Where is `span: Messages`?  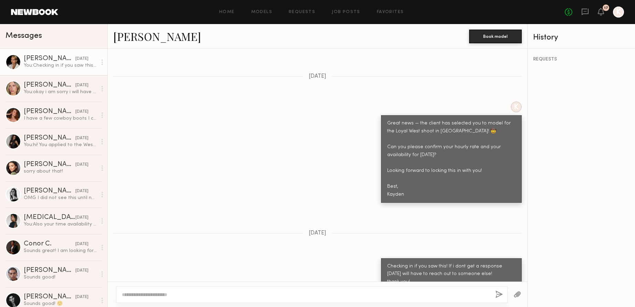
span: Messages is located at coordinates (24, 36).